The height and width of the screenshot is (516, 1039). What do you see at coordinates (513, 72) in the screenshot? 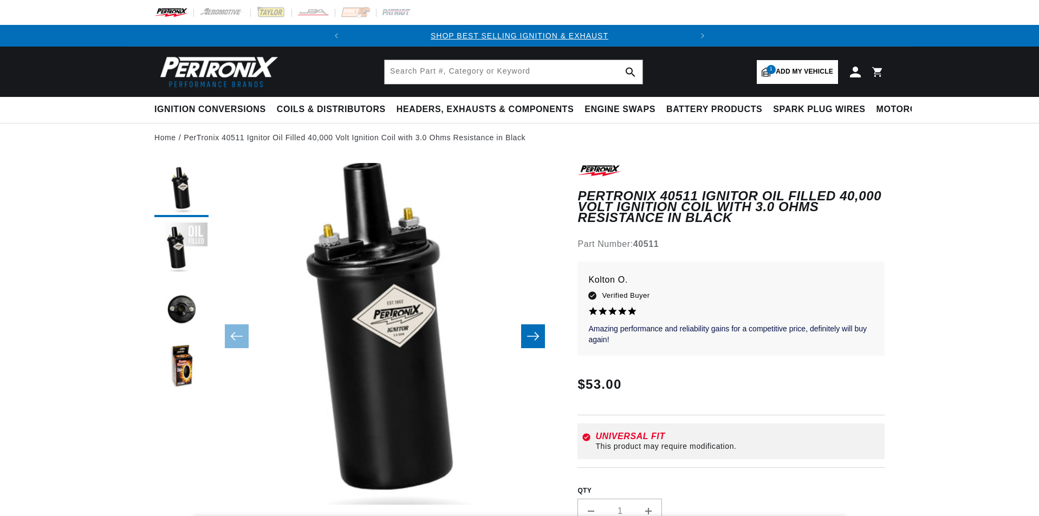
I see `input: Search Part #, Category or Keyword` at bounding box center [513, 72].